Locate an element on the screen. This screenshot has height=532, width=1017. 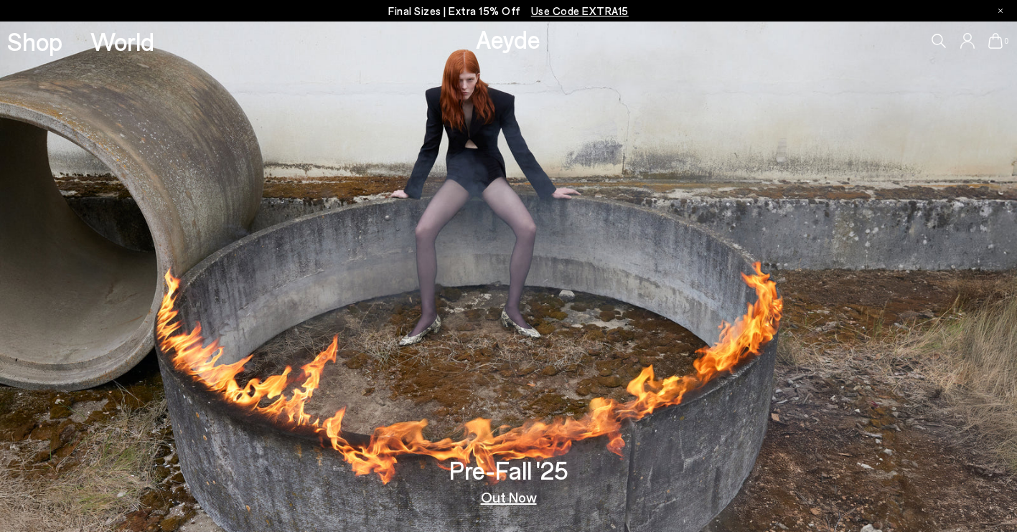
a: World is located at coordinates (122, 41).